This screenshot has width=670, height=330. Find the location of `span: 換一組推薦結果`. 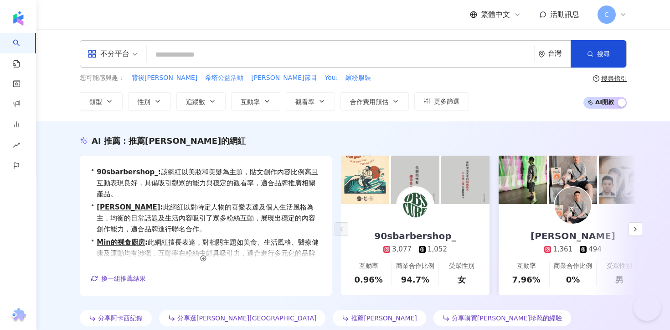

span: 換一組推薦結果 is located at coordinates (124, 278).